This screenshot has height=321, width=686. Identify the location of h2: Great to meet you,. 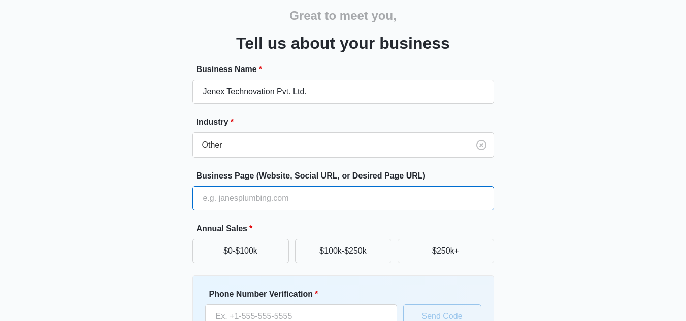
(343, 16).